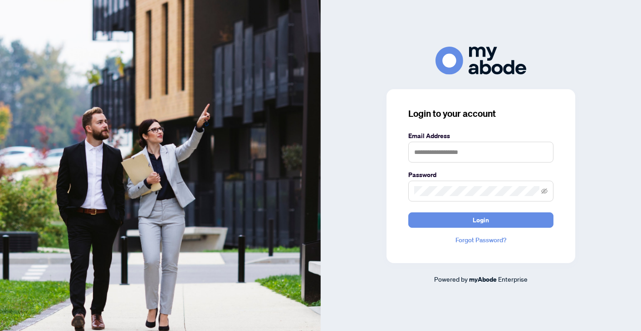  Describe the element at coordinates (451, 279) in the screenshot. I see `span: Powered by` at that location.